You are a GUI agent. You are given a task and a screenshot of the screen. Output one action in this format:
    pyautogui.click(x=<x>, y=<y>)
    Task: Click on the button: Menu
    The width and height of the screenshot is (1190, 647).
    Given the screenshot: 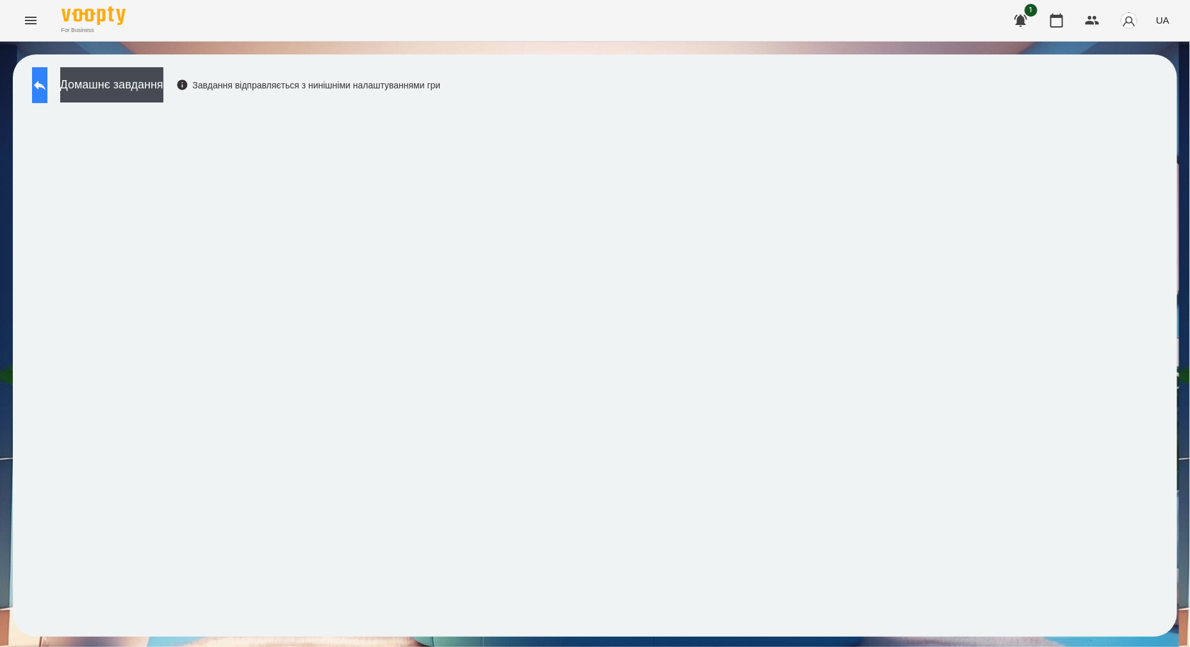 What is the action you would take?
    pyautogui.click(x=31, y=21)
    